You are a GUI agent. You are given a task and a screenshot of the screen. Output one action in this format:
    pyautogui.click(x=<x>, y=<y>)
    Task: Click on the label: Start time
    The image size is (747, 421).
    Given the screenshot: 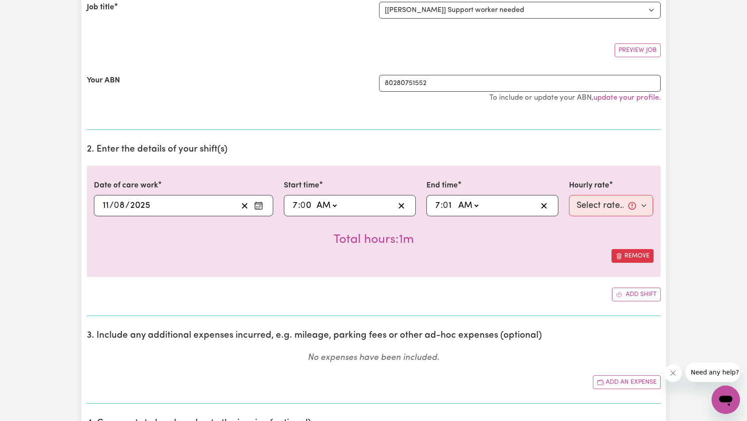 What is the action you would take?
    pyautogui.click(x=301, y=185)
    